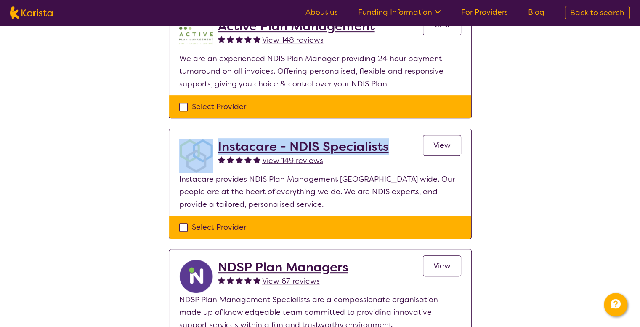  I want to click on h2: Instacare - NDIS Specialists, so click(303, 146).